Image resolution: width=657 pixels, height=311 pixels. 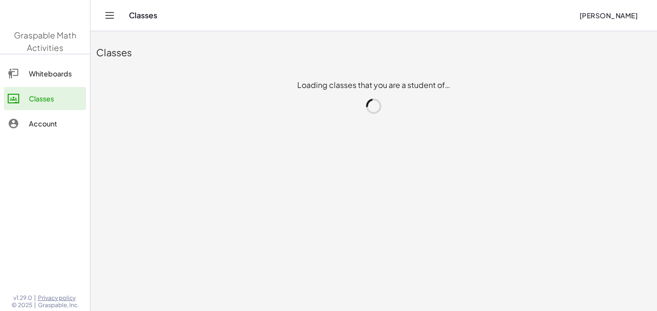 I want to click on button: Toggle navigation, so click(x=110, y=15).